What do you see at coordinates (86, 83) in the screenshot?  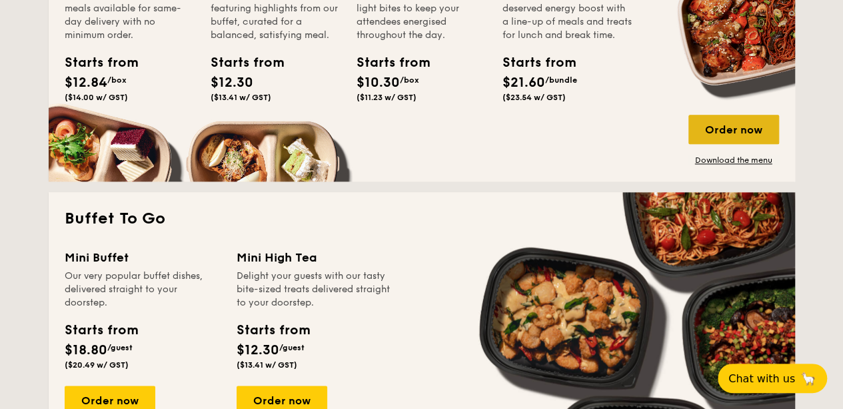 I see `span: $12.84` at bounding box center [86, 83].